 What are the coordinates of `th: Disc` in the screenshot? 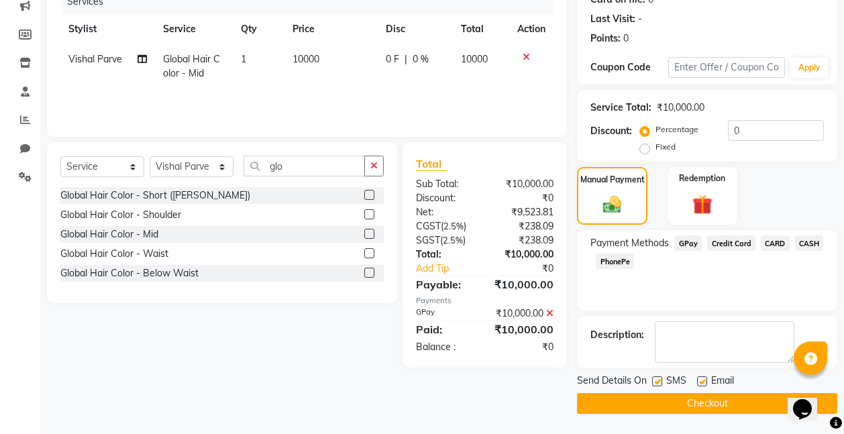 It's located at (415, 29).